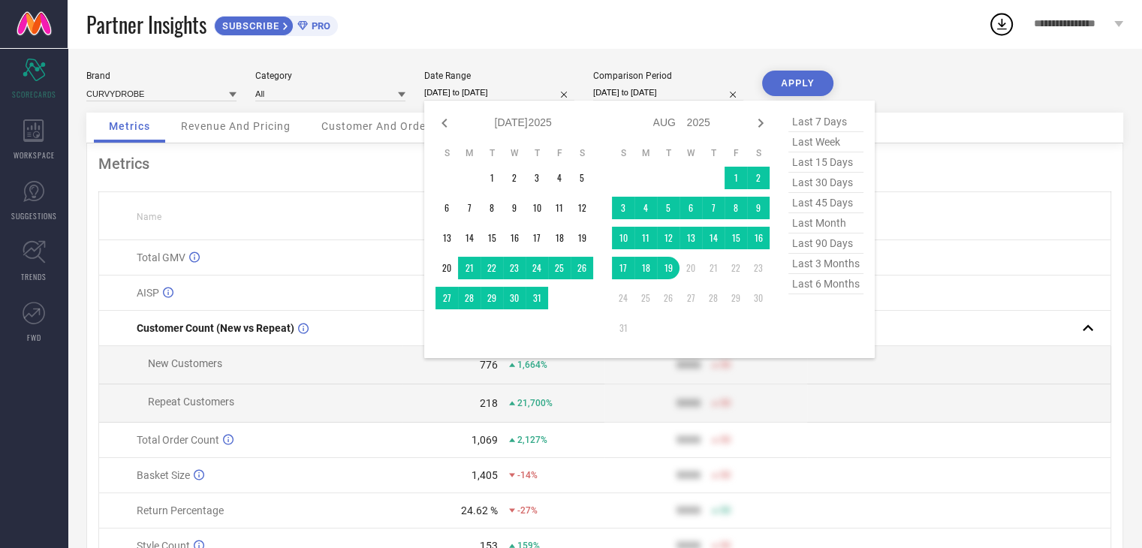  What do you see at coordinates (532, 365) in the screenshot?
I see `span: 1,664%` at bounding box center [532, 365].